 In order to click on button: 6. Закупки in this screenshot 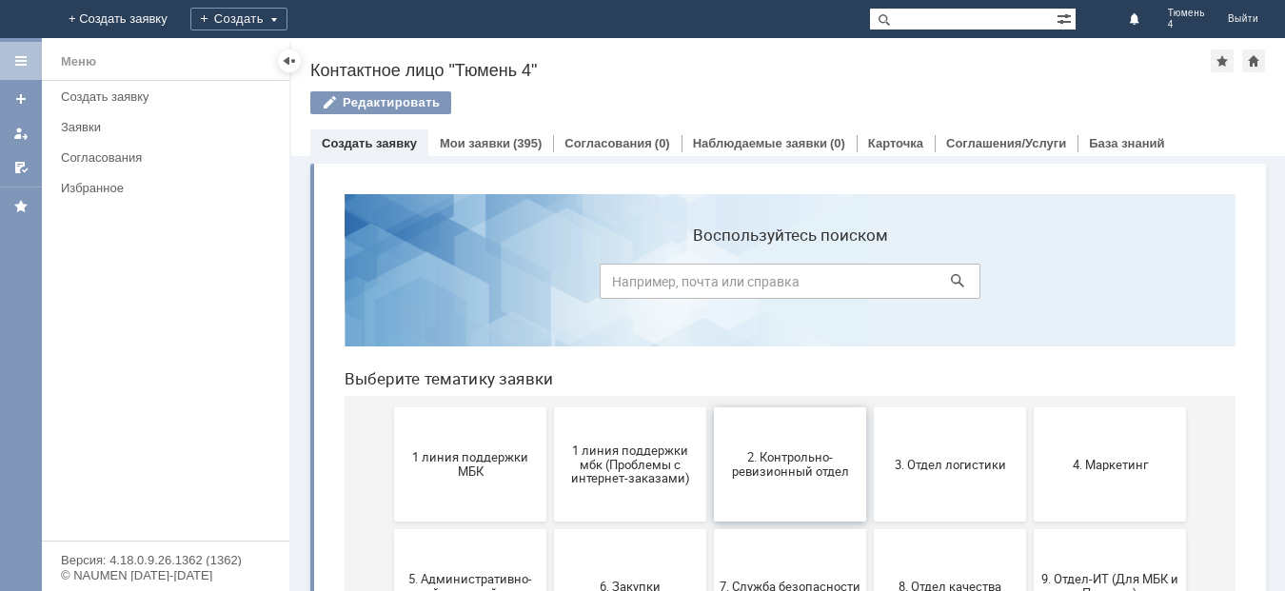, I will do `click(301, 407)`.